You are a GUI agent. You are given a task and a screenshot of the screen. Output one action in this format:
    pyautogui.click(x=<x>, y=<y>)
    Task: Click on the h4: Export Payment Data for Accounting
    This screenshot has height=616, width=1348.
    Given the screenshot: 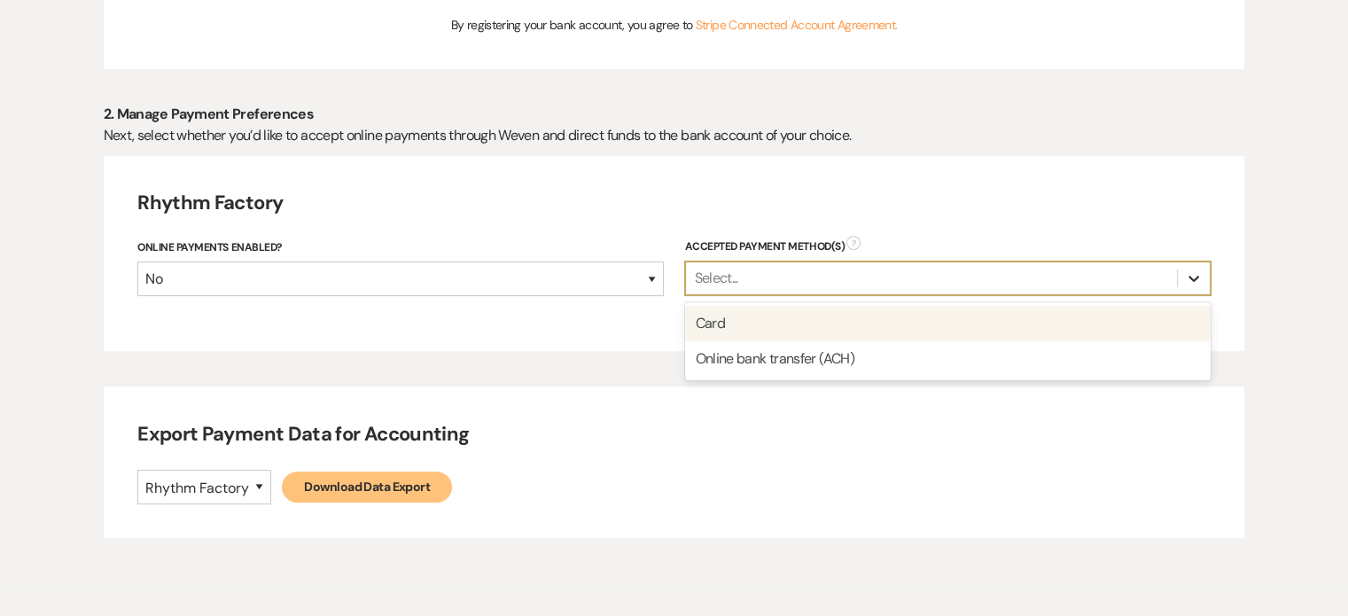 What is the action you would take?
    pyautogui.click(x=673, y=434)
    